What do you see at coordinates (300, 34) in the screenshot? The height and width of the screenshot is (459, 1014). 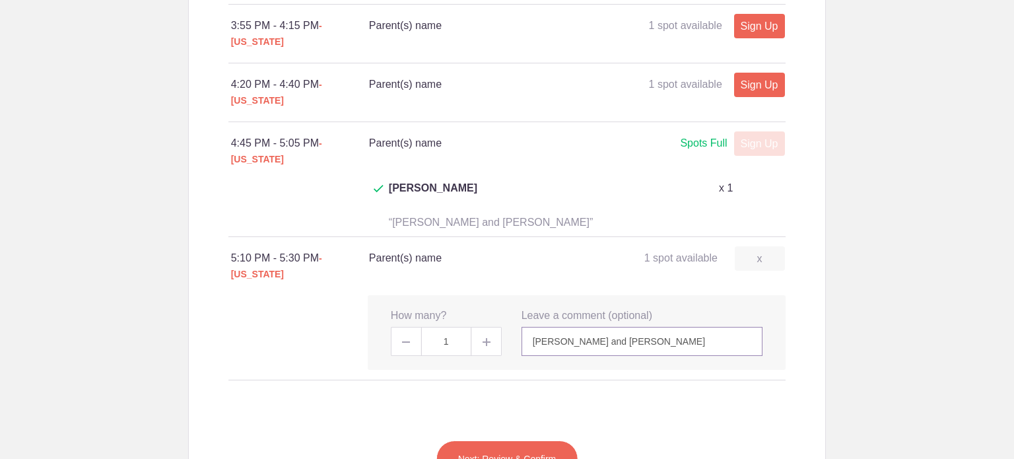 I see `div: 3:55 PM - 4:15 PM` at bounding box center [300, 34].